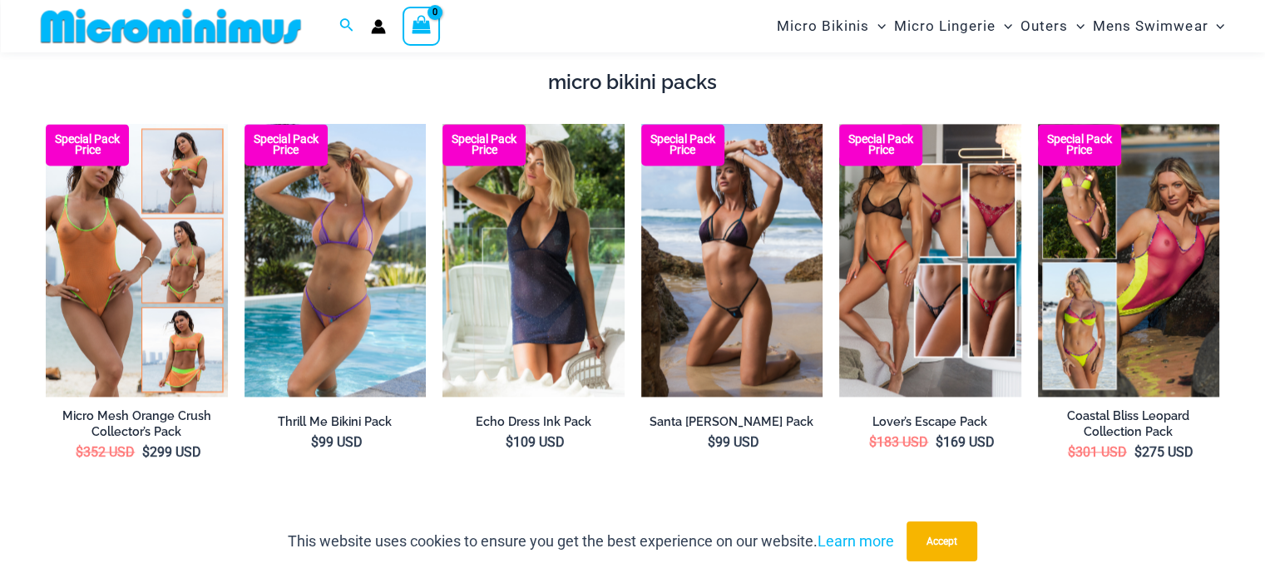 This screenshot has height=578, width=1265. What do you see at coordinates (378, 27) in the screenshot?
I see `a: Account icon link` at bounding box center [378, 27].